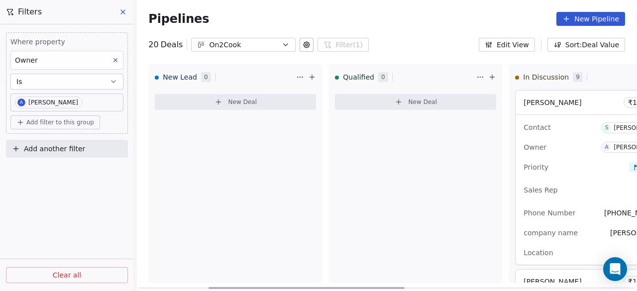  What do you see at coordinates (538, 253) in the screenshot?
I see `span: Location` at bounding box center [538, 253].